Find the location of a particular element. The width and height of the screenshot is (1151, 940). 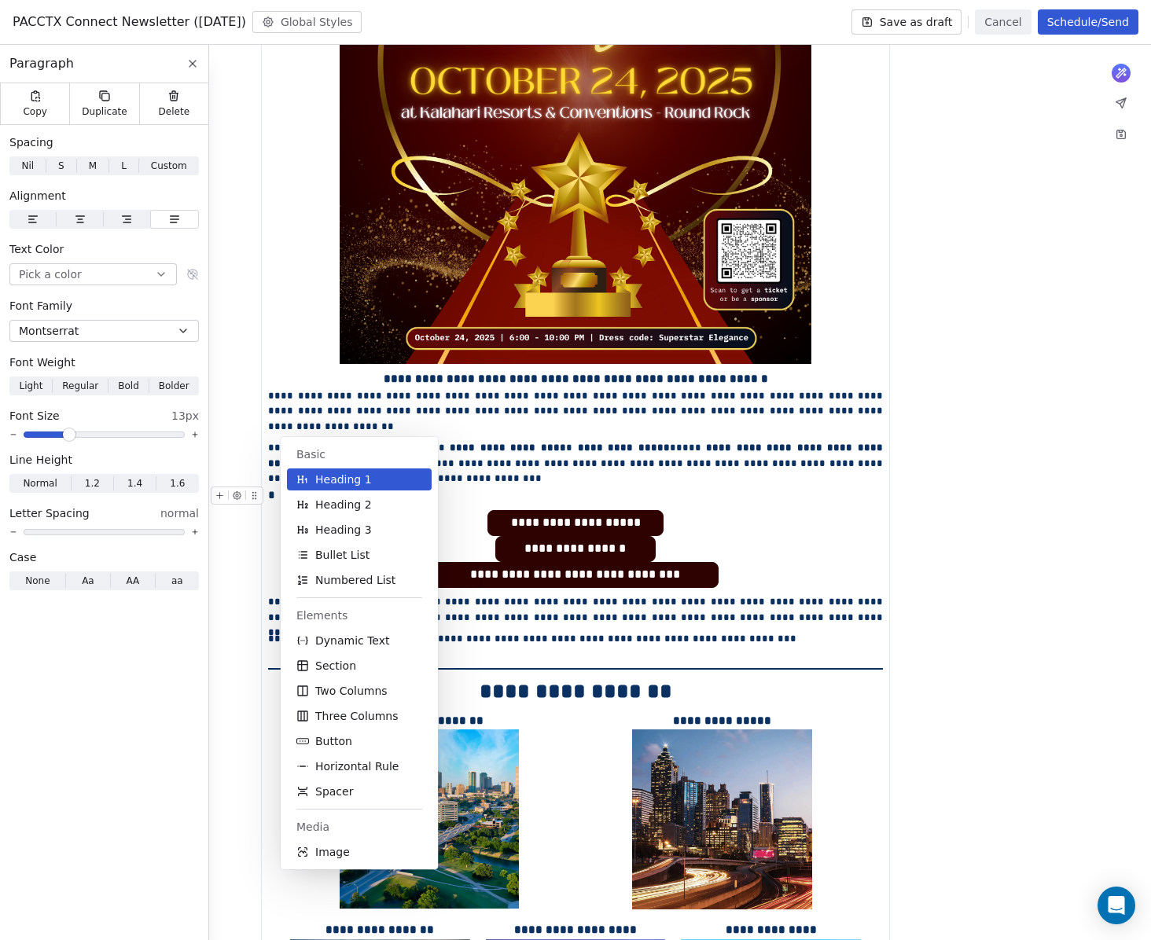

span: L is located at coordinates (123, 166).